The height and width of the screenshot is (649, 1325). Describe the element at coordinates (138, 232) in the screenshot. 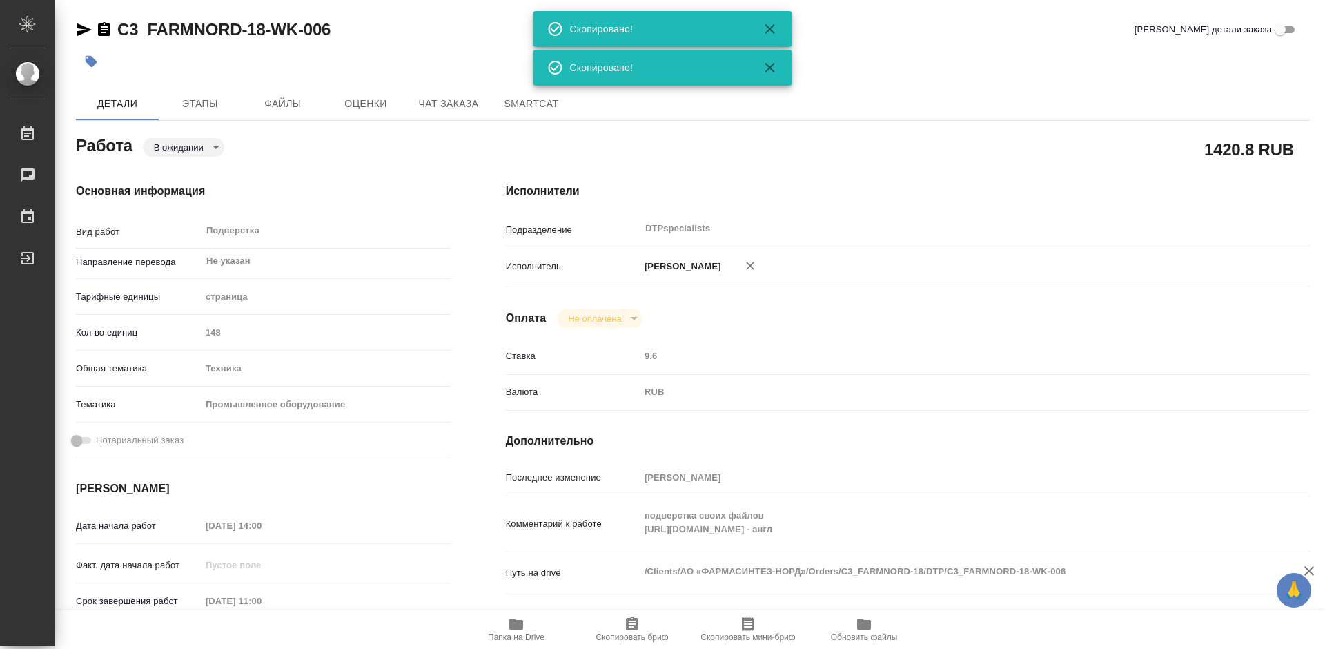

I see `p: Вид работ` at that location.